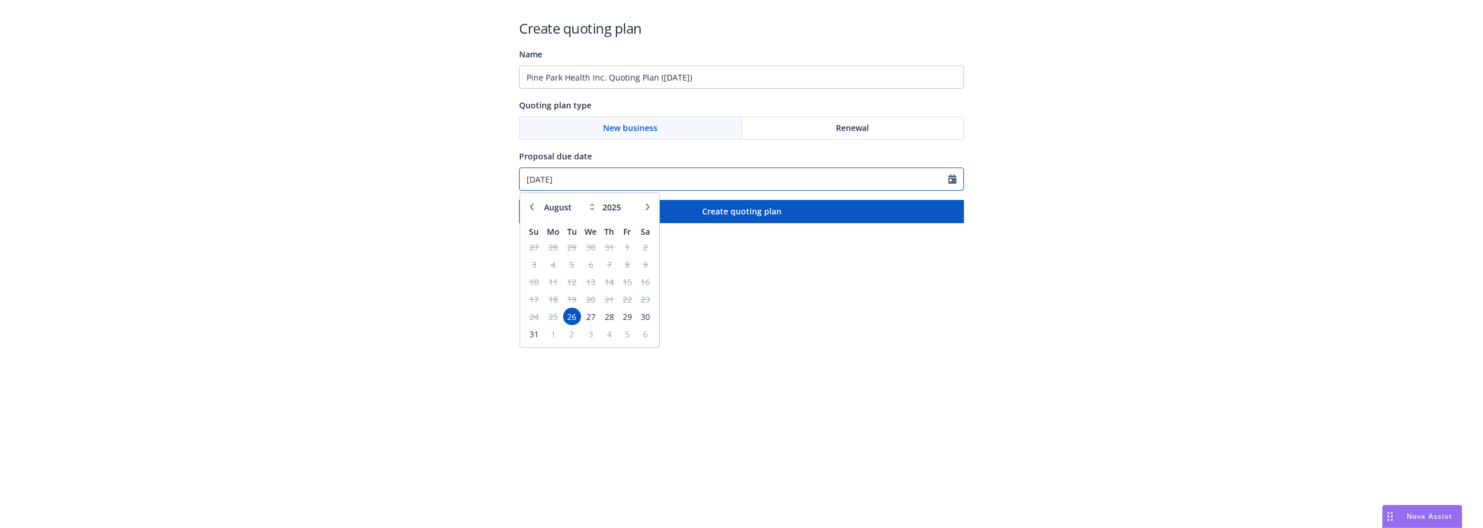  Describe the element at coordinates (741, 211) in the screenshot. I see `button: Create quoting plan` at that location.